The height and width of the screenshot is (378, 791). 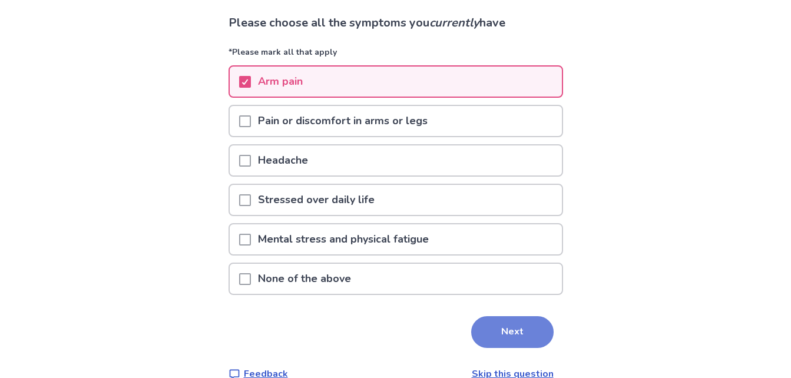 I want to click on p: Please choose all the symptoms you have, so click(x=396, y=23).